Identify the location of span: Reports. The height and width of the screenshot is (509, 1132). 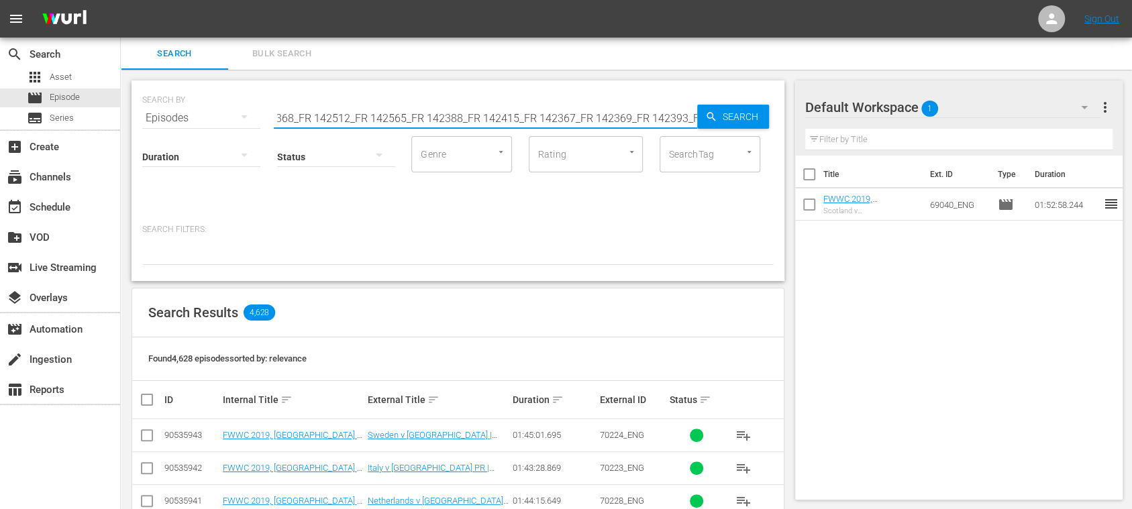
(15, 390).